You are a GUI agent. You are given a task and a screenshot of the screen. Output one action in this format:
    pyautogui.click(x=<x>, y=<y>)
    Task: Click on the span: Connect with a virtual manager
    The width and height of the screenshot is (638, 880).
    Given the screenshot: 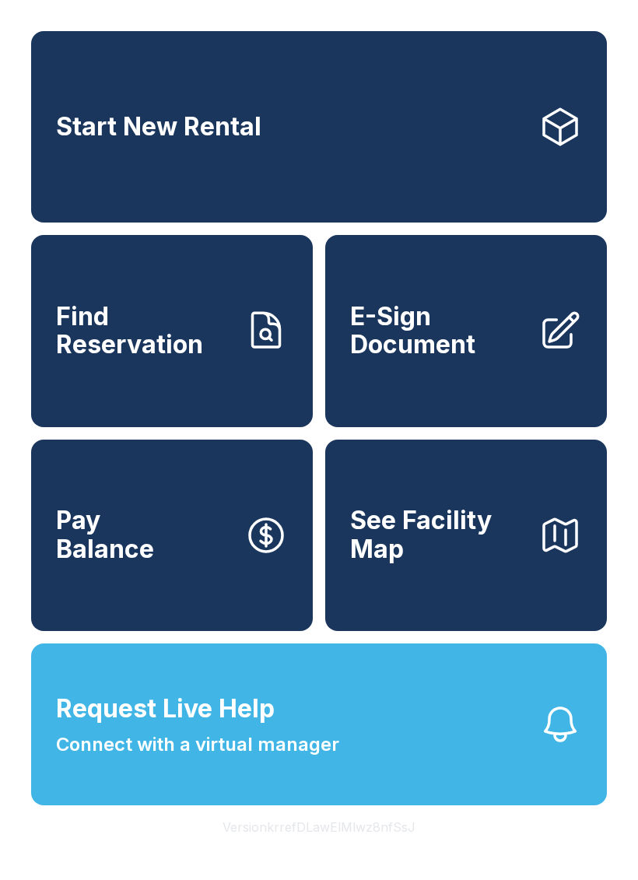 What is the action you would take?
    pyautogui.click(x=198, y=745)
    